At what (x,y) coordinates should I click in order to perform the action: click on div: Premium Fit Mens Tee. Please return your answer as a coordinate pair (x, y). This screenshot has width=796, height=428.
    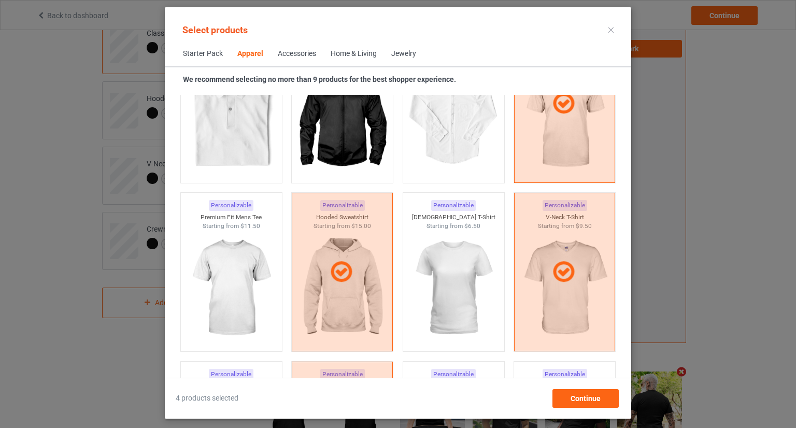
    Looking at the image, I should click on (231, 217).